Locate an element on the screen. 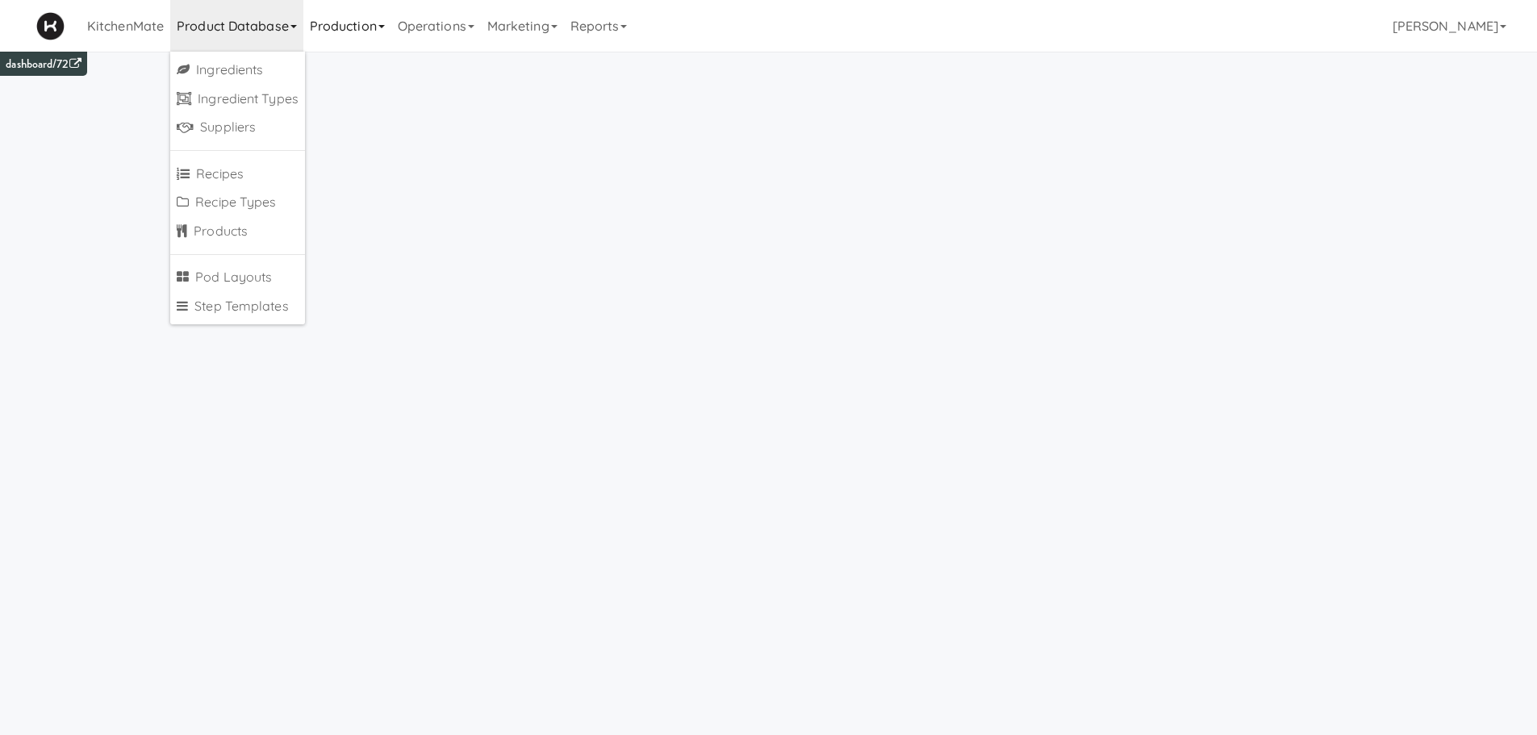 The height and width of the screenshot is (735, 1537). a: Suppliers is located at coordinates (237, 127).